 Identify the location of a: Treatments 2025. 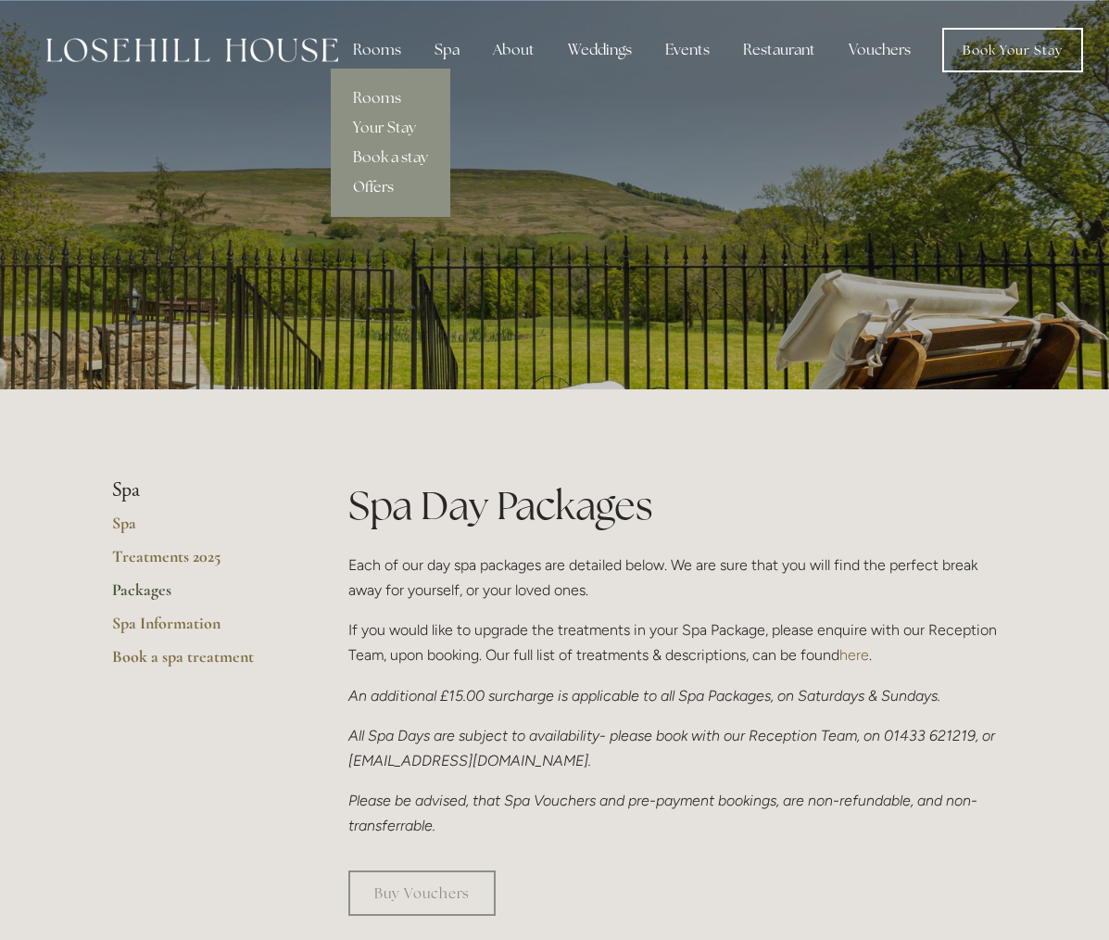
(200, 562).